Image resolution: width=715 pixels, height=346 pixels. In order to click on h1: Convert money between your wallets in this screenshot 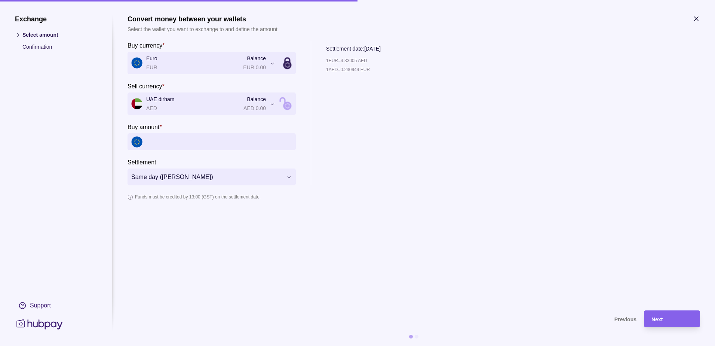, I will do `click(202, 19)`.